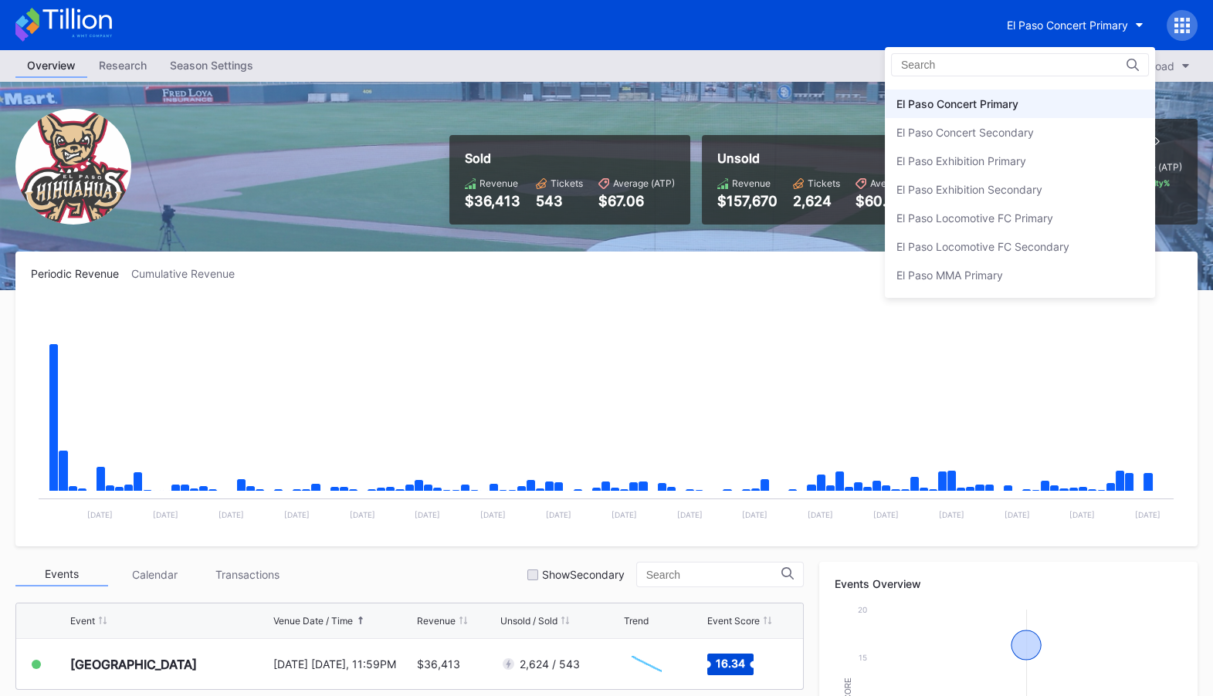 Image resolution: width=1213 pixels, height=696 pixels. What do you see at coordinates (957, 103) in the screenshot?
I see `div: El Paso Concert Primary` at bounding box center [957, 103].